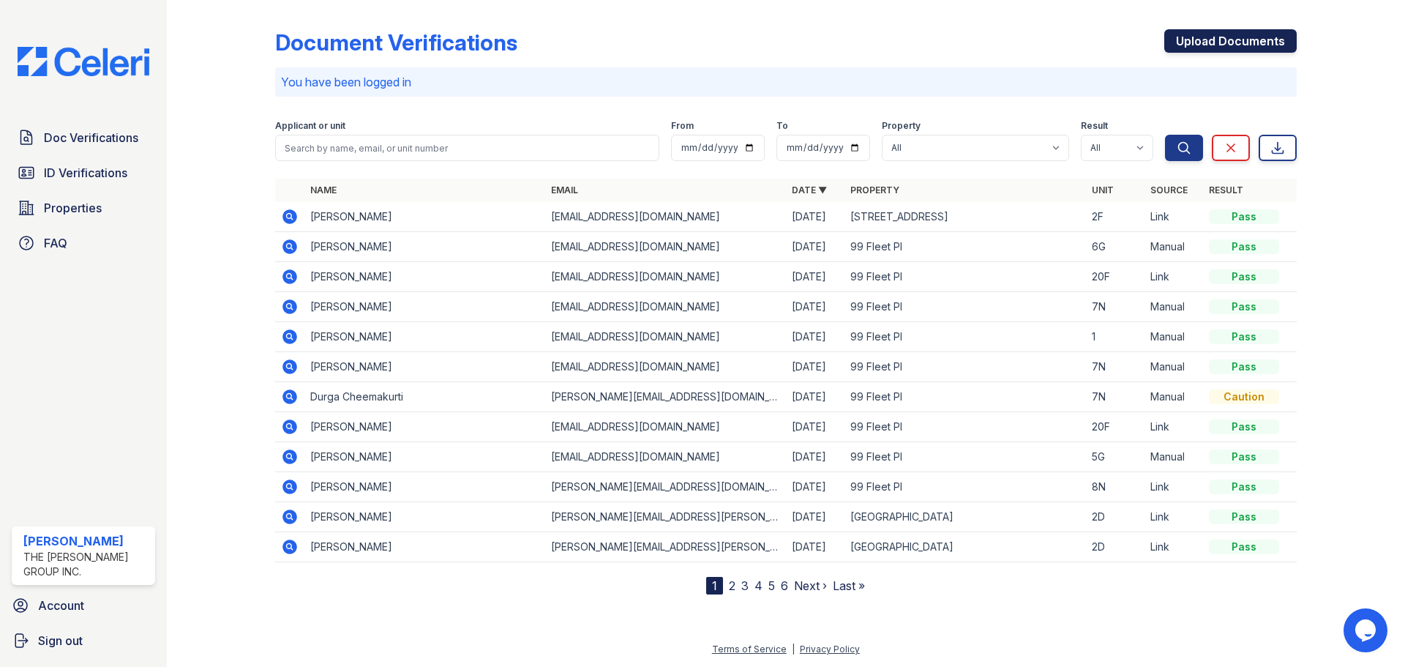 This screenshot has width=1405, height=667. What do you see at coordinates (782, 126) in the screenshot?
I see `label: To` at bounding box center [782, 126].